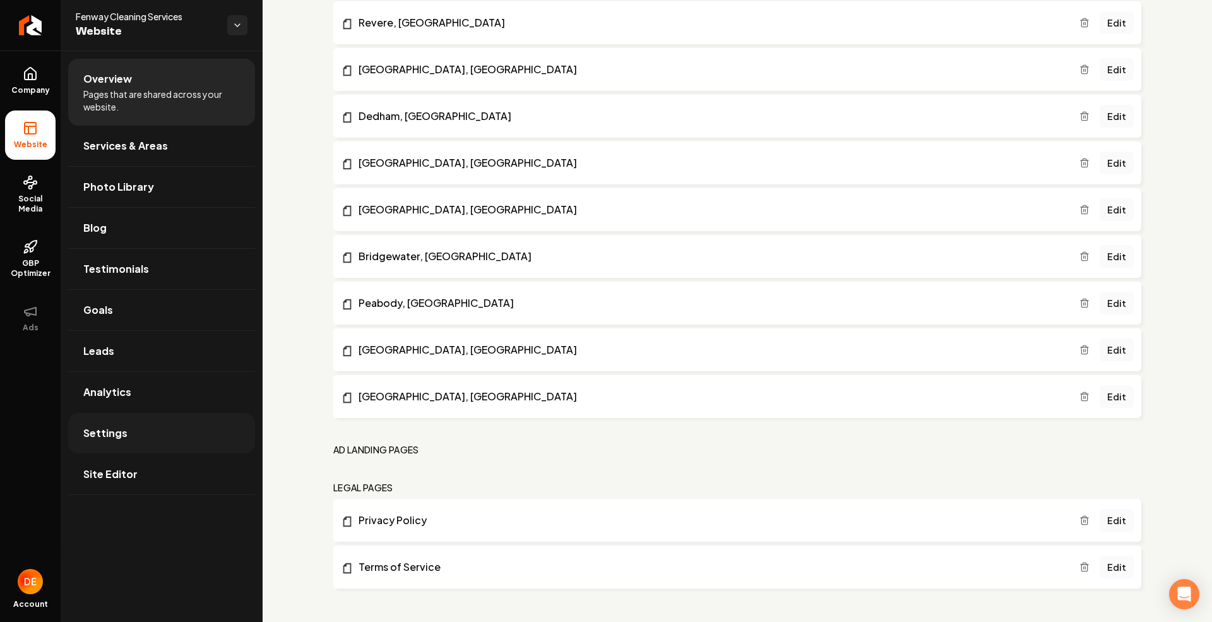  Describe the element at coordinates (363, 487) in the screenshot. I see `h2: Legal Pages` at that location.